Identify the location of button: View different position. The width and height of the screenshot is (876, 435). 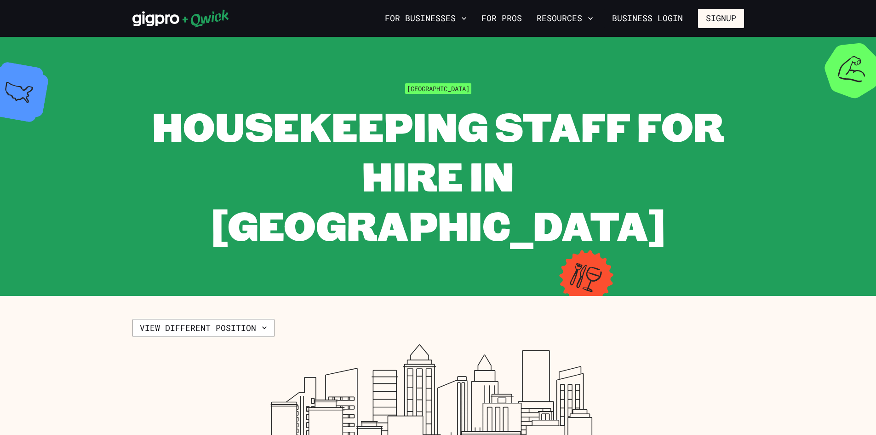
(203, 328).